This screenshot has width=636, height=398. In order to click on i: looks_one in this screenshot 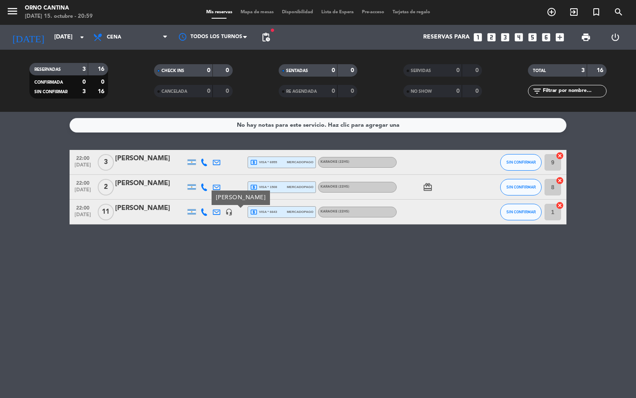, I will do `click(478, 37)`.